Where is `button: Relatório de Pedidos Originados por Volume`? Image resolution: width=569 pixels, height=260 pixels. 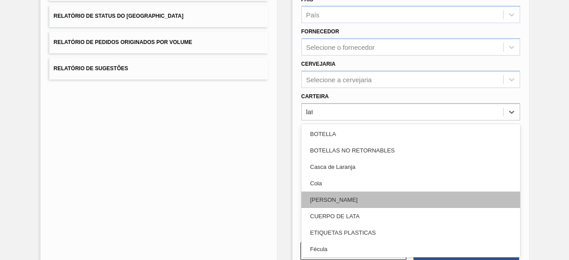 button: Relatório de Pedidos Originados por Volume is located at coordinates (159, 42).